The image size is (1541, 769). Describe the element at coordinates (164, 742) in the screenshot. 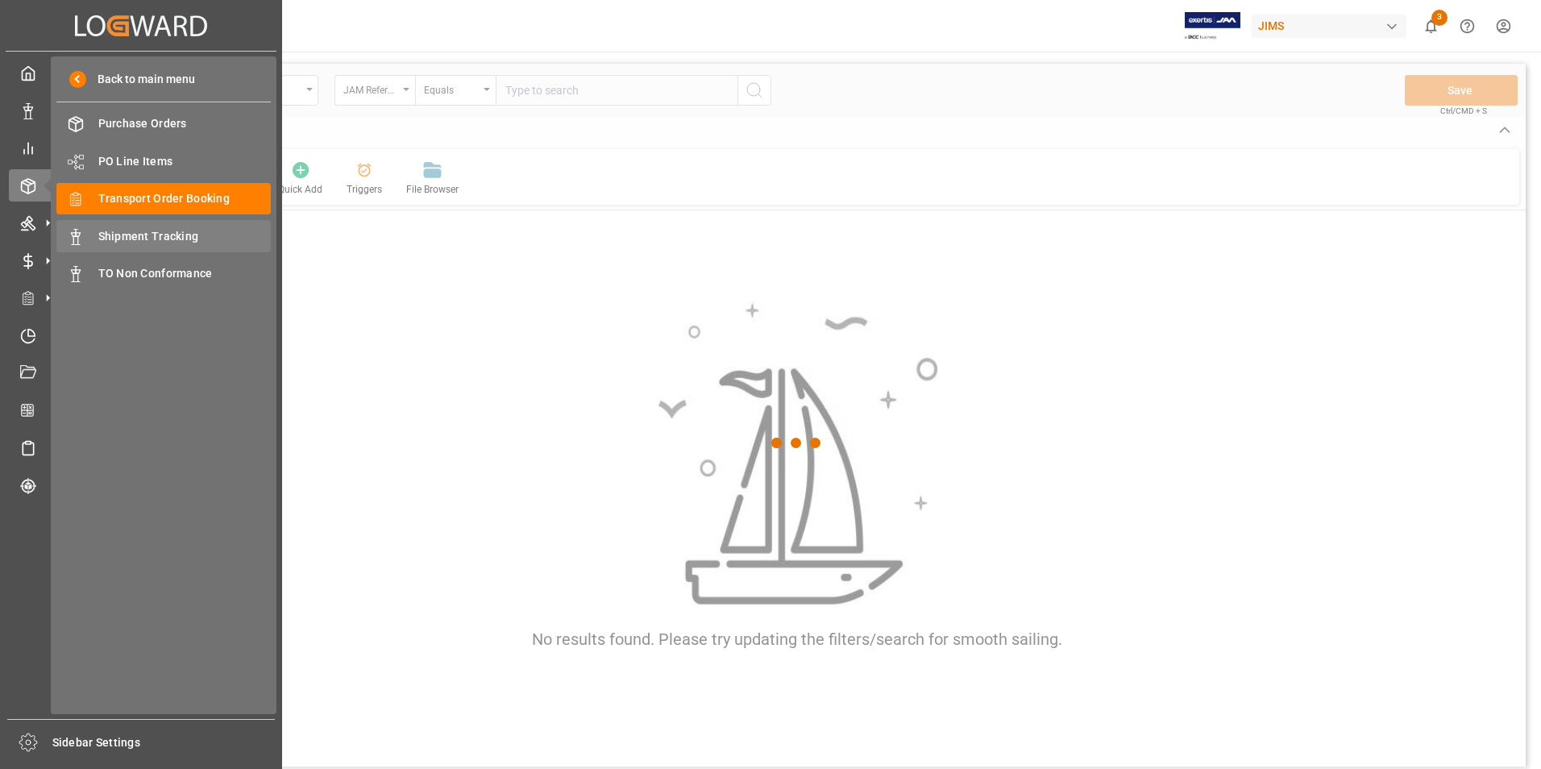

I see `span: Sidebar Settings` at that location.